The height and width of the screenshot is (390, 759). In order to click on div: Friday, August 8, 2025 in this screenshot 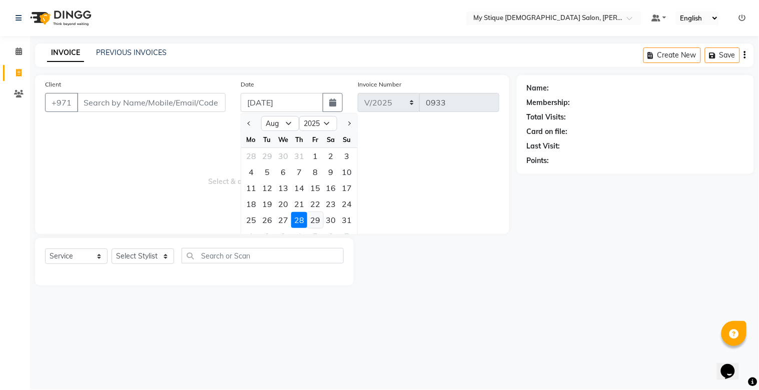, I will do `click(315, 172)`.